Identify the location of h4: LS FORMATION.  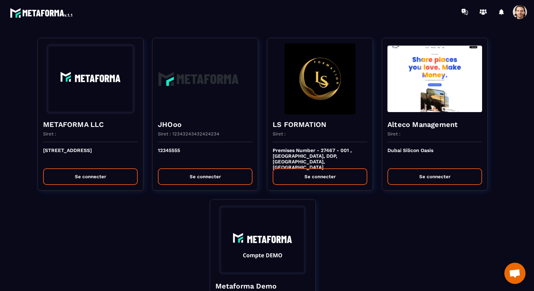
(320, 124).